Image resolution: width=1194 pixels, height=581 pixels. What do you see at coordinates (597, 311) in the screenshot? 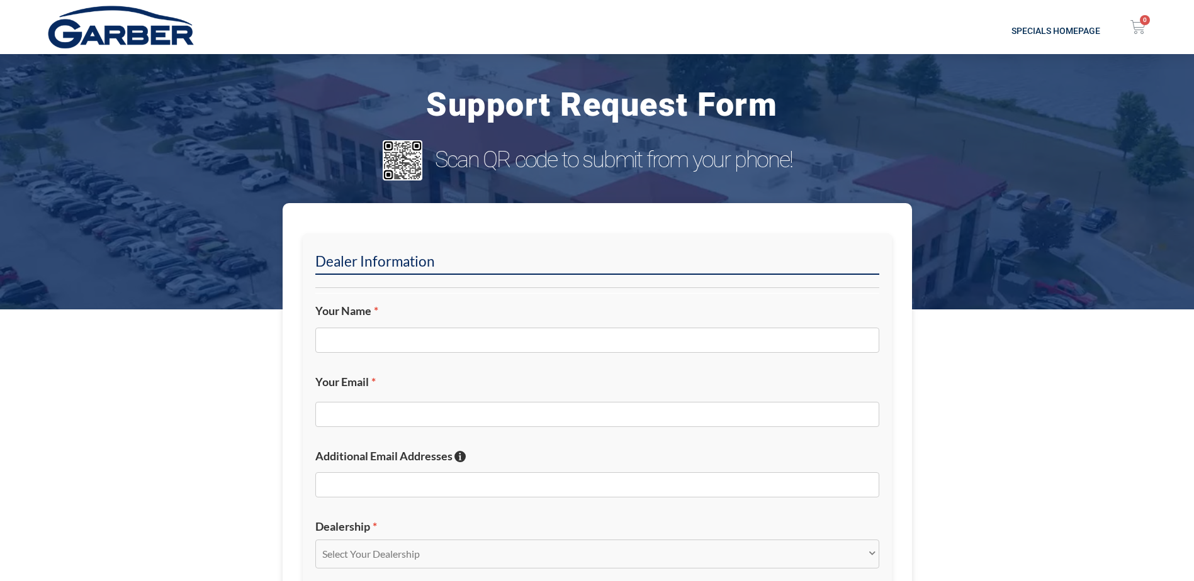
I see `label: Your Name` at bounding box center [597, 311].